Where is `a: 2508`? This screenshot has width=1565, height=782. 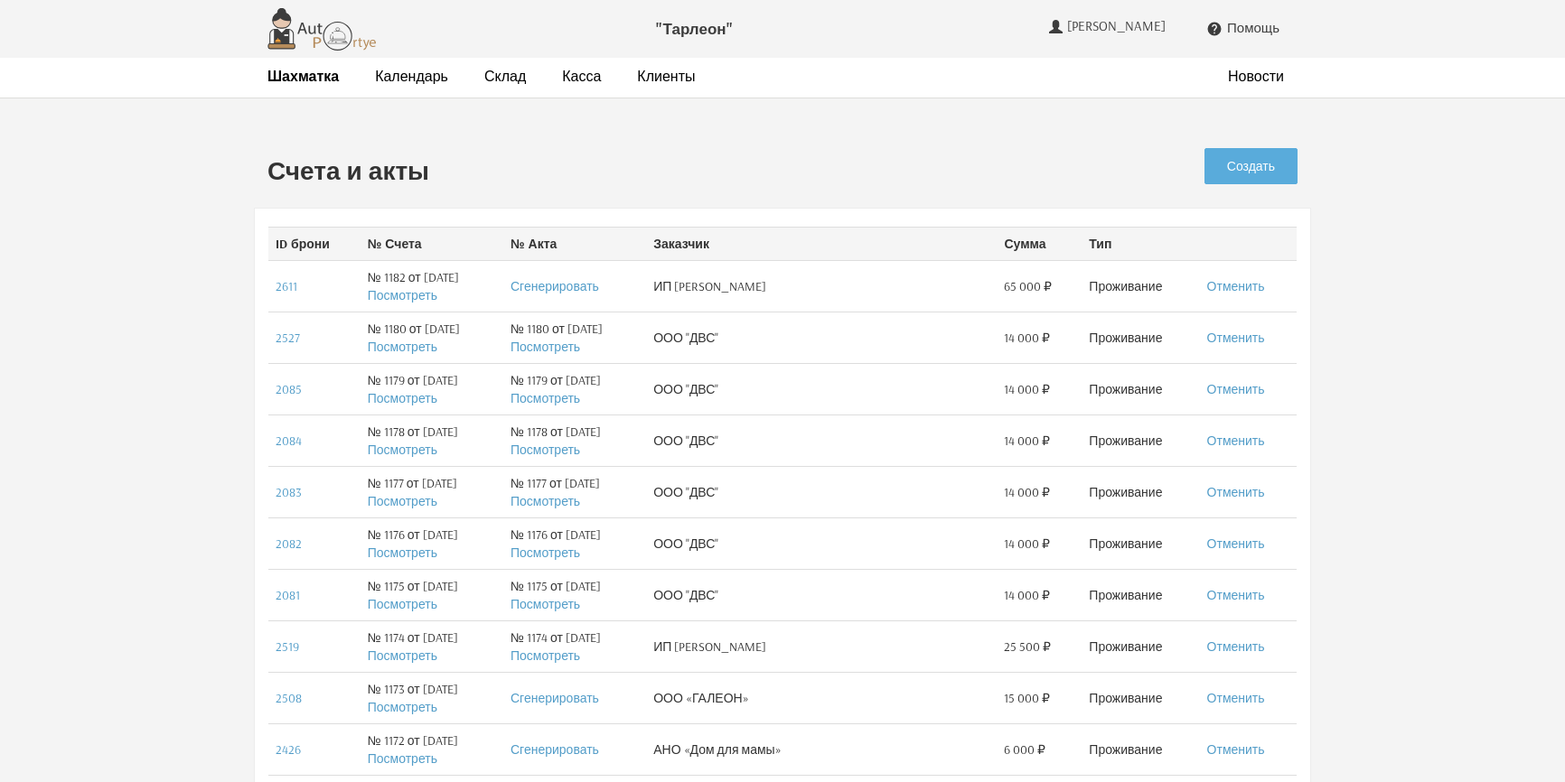 a: 2508 is located at coordinates (288, 698).